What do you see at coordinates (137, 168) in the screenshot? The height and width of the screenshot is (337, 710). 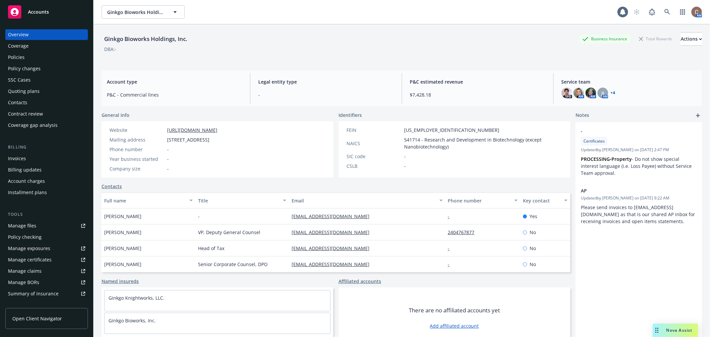 I see `div: Company size` at bounding box center [137, 168].